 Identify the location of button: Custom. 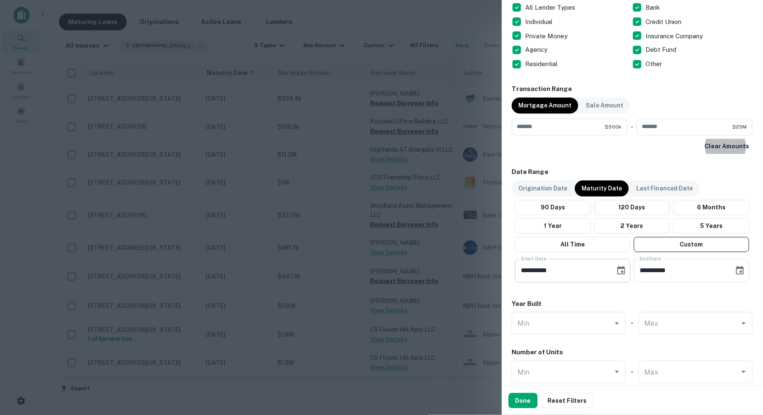
(692, 245).